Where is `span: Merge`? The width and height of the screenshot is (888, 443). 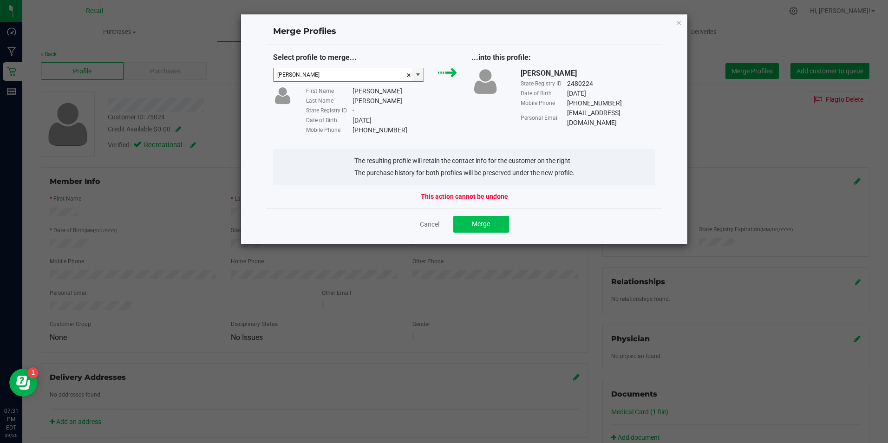
span: Merge is located at coordinates (481, 224).